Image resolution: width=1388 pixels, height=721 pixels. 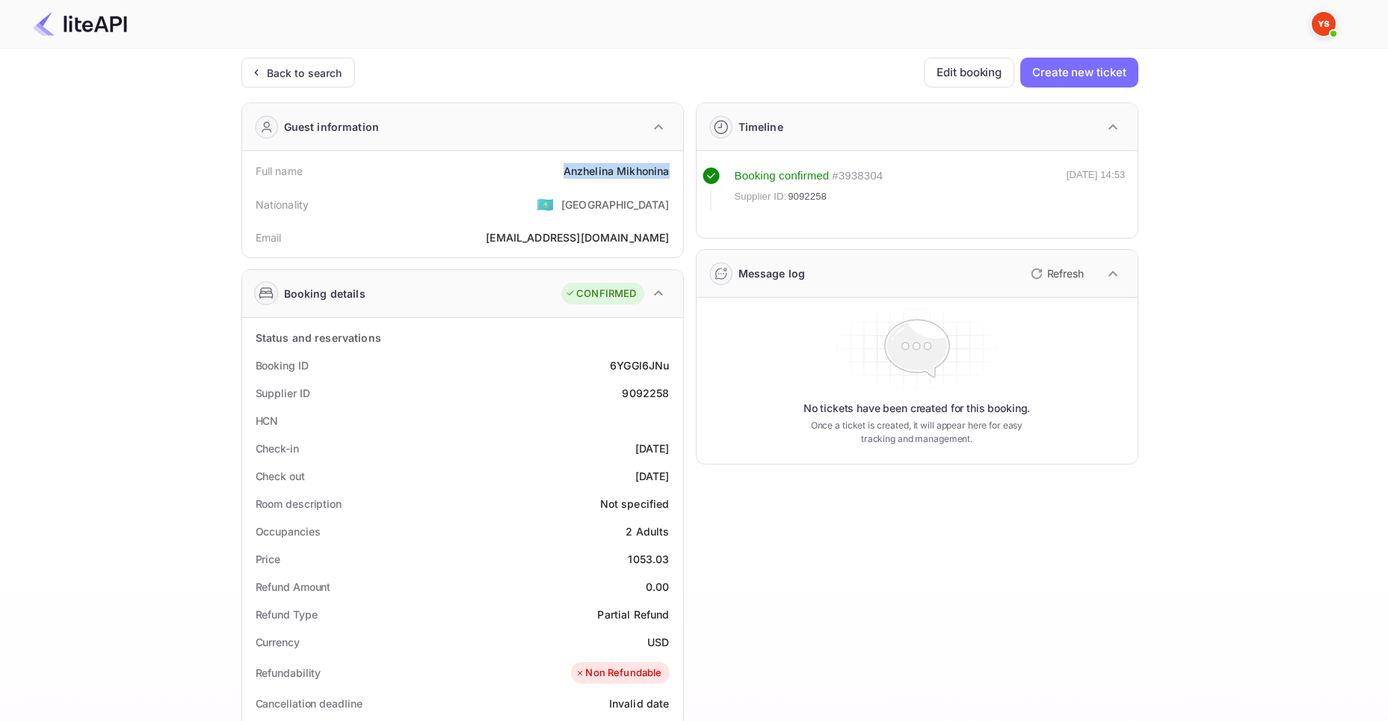 What do you see at coordinates (658, 641) in the screenshot?
I see `div: USD` at bounding box center [658, 641].